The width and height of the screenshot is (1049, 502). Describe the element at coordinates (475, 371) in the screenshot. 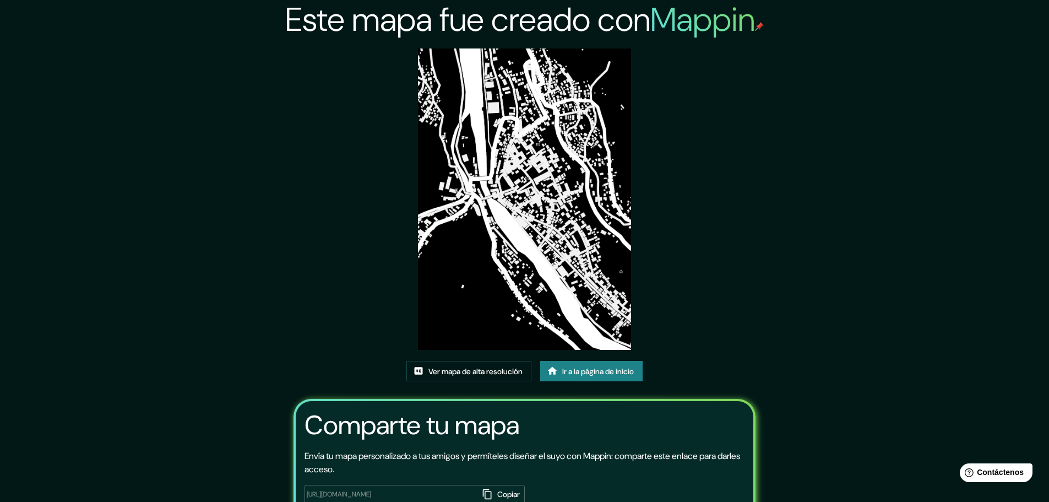

I see `font: Ver mapa de alta resolución` at that location.